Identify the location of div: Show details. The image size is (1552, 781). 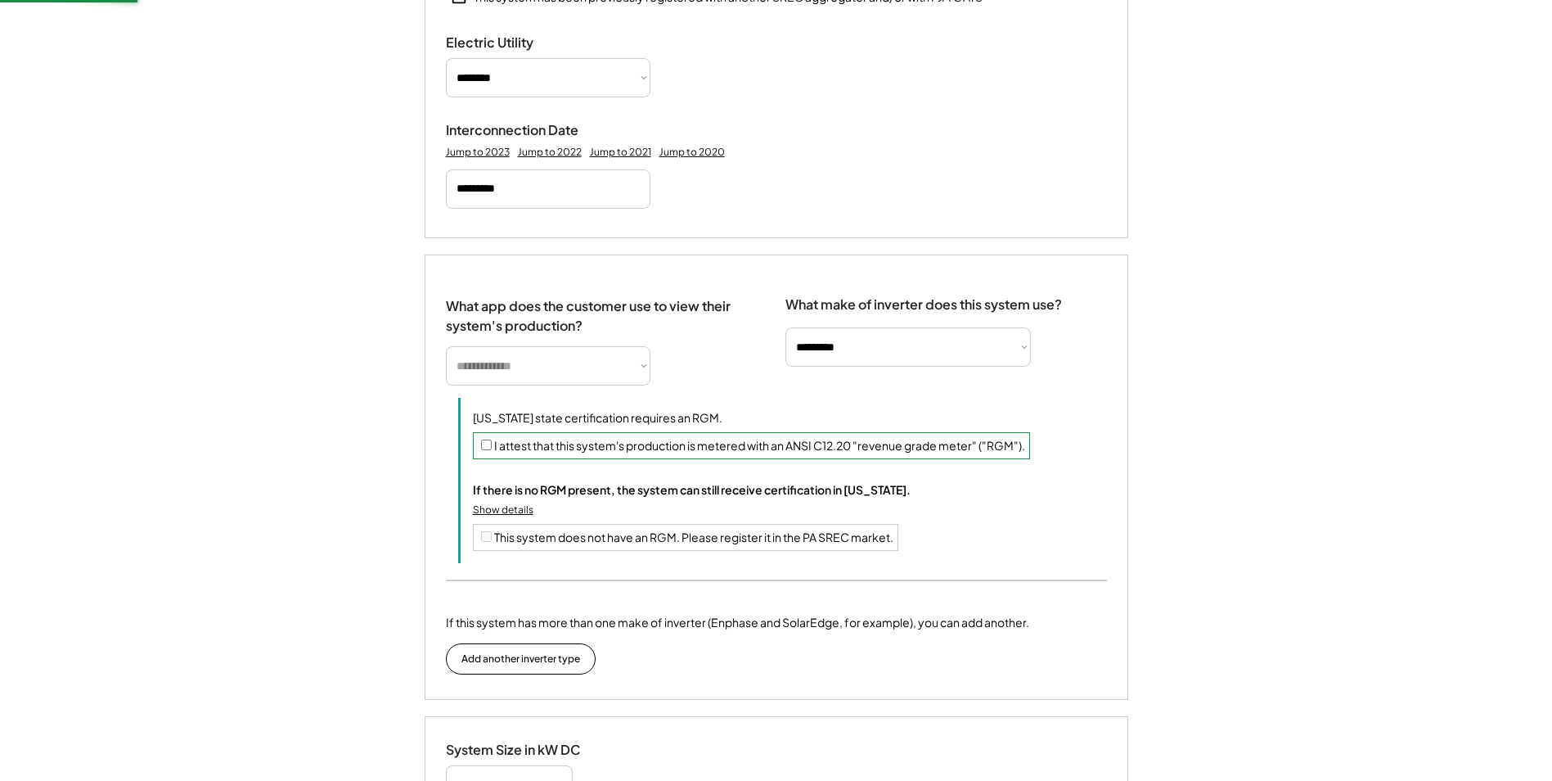
(503, 510).